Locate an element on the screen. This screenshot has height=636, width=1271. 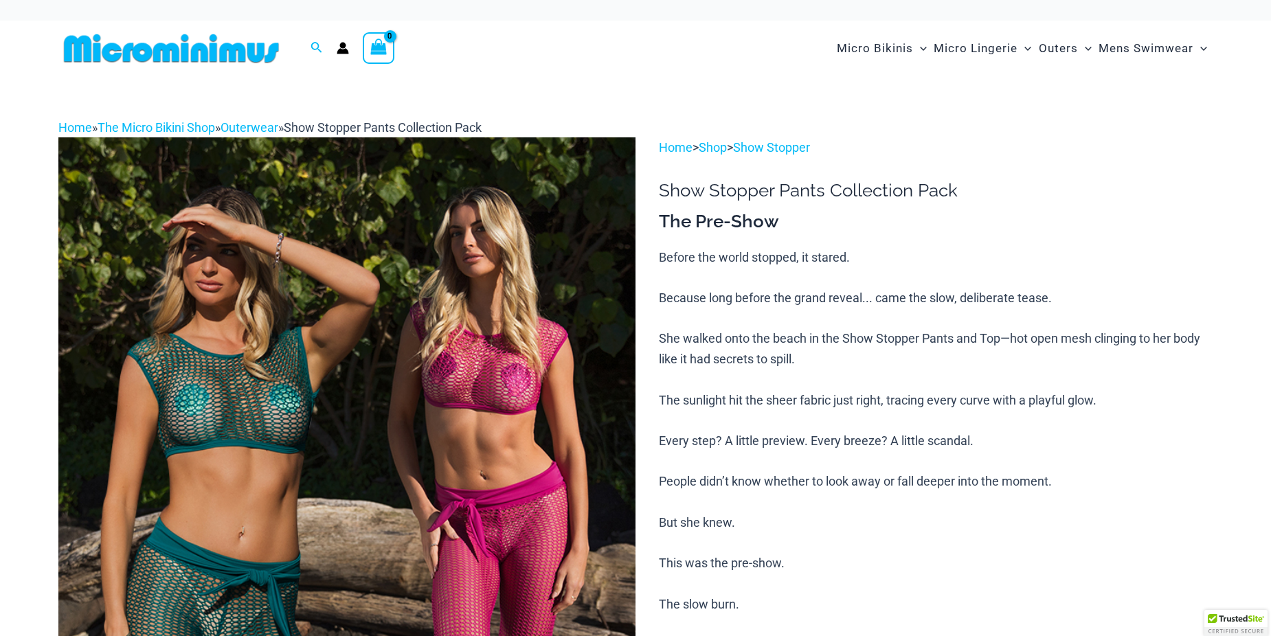
span: Show Stopper Pants Collection Pack is located at coordinates (383, 127).